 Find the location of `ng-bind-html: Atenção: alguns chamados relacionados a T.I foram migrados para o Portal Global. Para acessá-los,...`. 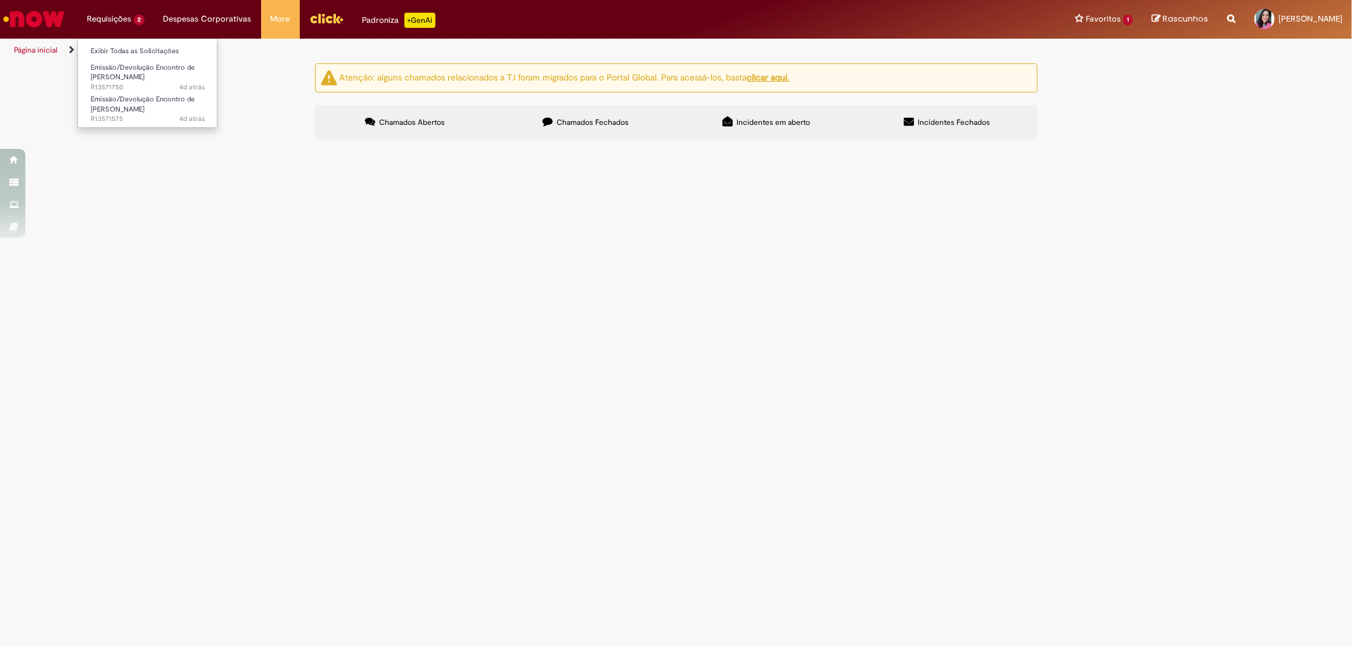

ng-bind-html: Atenção: alguns chamados relacionados a T.I foram migrados para o Portal Global. Para acessá-los,... is located at coordinates (565, 77).